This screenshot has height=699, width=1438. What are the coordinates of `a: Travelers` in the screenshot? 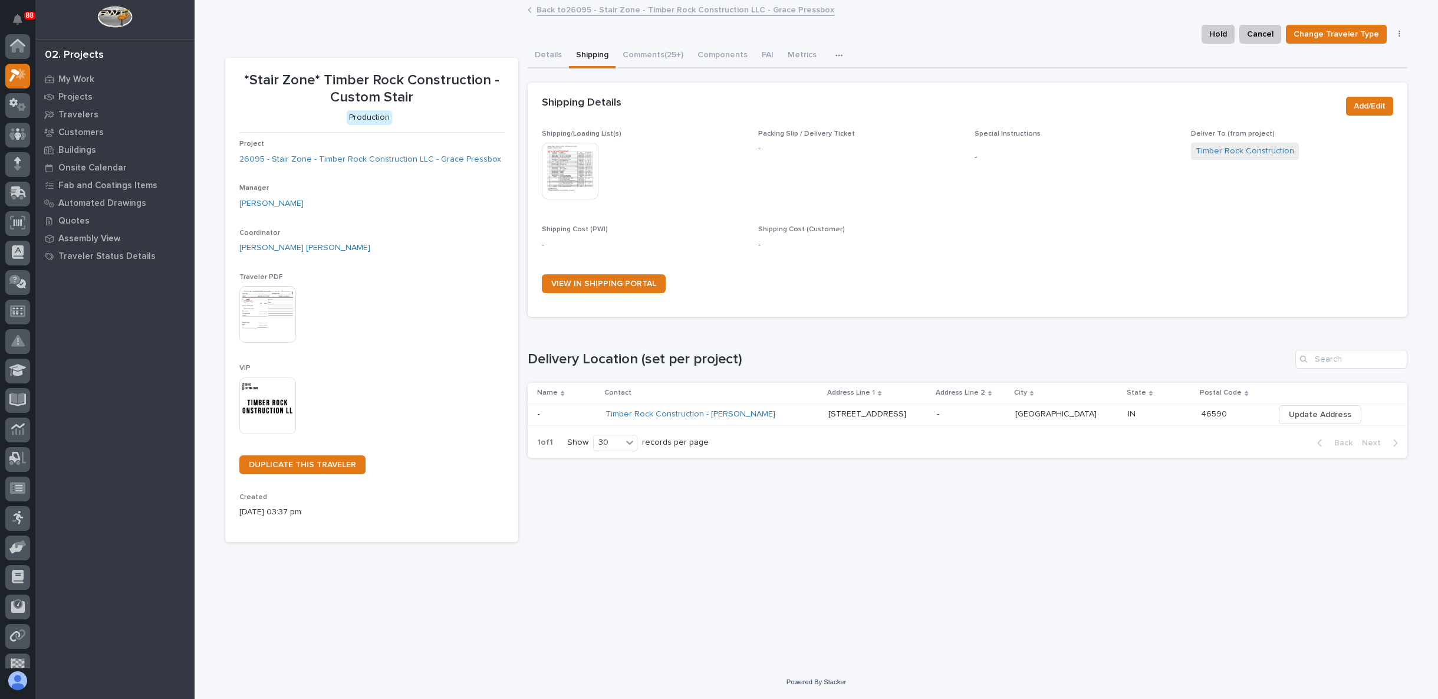 It's located at (115, 114).